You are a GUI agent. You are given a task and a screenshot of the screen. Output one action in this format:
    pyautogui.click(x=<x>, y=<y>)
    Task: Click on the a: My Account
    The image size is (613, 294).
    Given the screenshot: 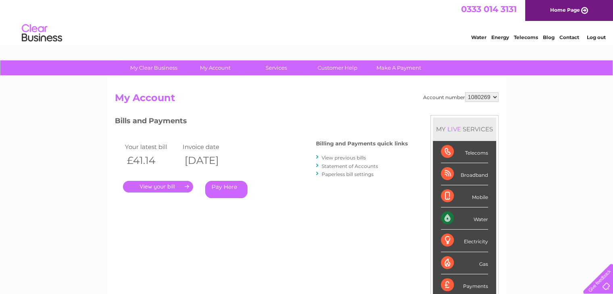 What is the action you would take?
    pyautogui.click(x=215, y=68)
    